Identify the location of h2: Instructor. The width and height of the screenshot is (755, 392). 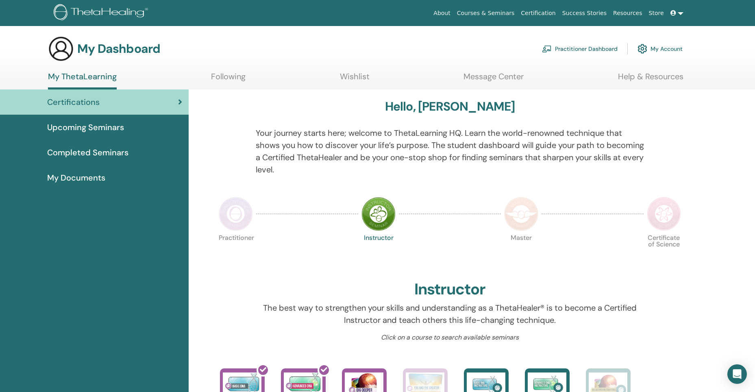
(450, 289).